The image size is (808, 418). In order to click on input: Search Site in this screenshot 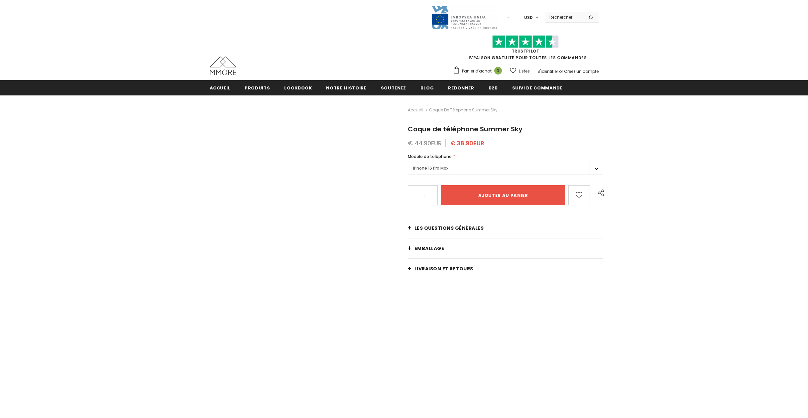, I will do `click(564, 17)`.